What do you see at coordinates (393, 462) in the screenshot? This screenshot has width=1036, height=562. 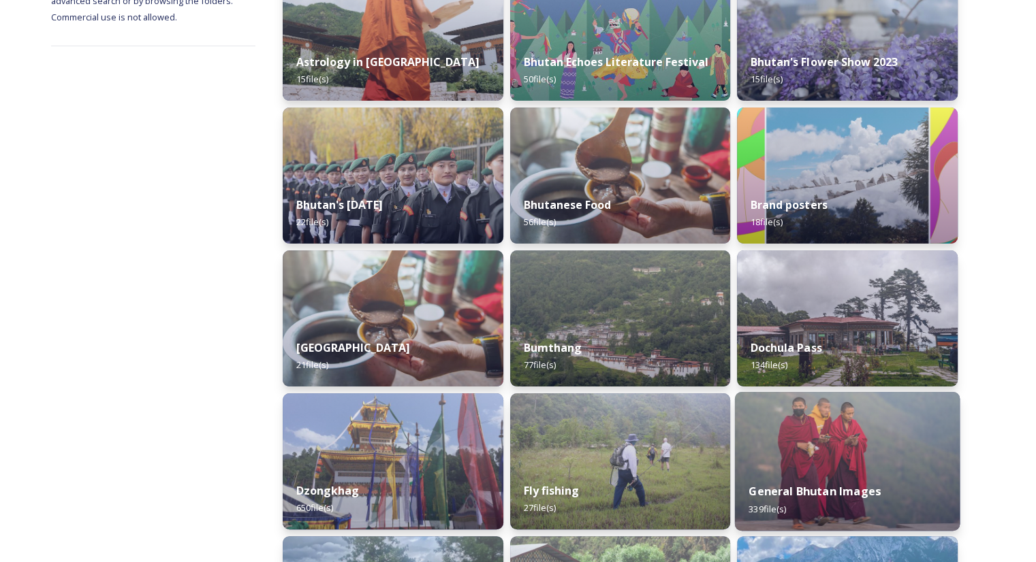 I see `img: Festival%2520Header.jpg` at bounding box center [393, 462].